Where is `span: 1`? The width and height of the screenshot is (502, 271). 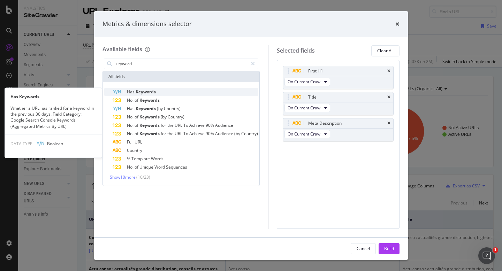 span: 1 is located at coordinates (496, 251).